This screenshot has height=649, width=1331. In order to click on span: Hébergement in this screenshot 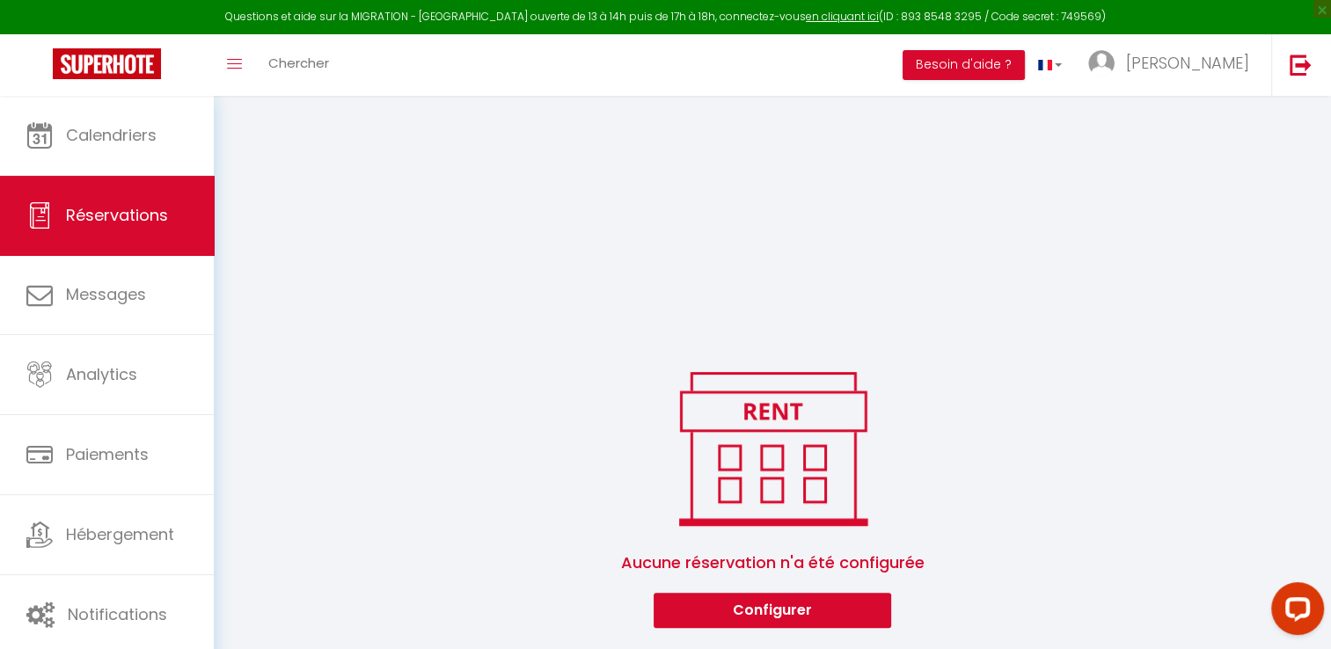, I will do `click(120, 534)`.